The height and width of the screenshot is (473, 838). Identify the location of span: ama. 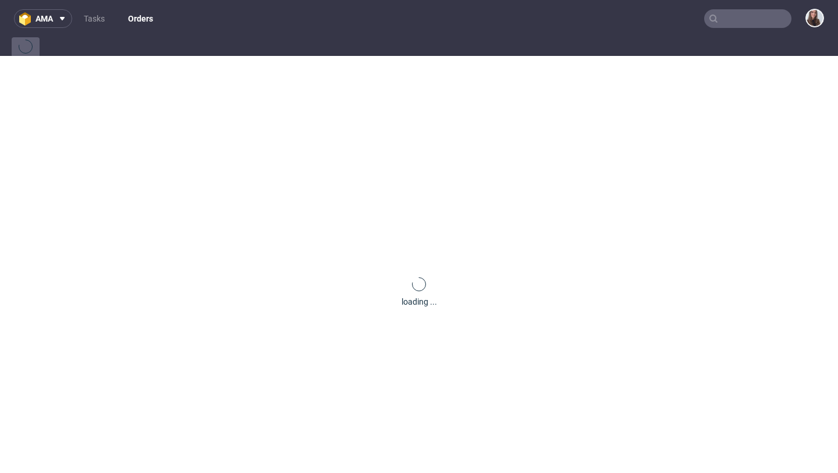
(44, 19).